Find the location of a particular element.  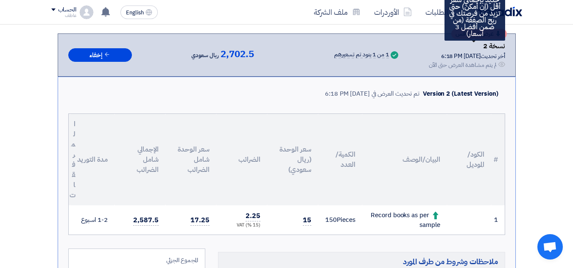

th: المرفقات is located at coordinates (70, 160).